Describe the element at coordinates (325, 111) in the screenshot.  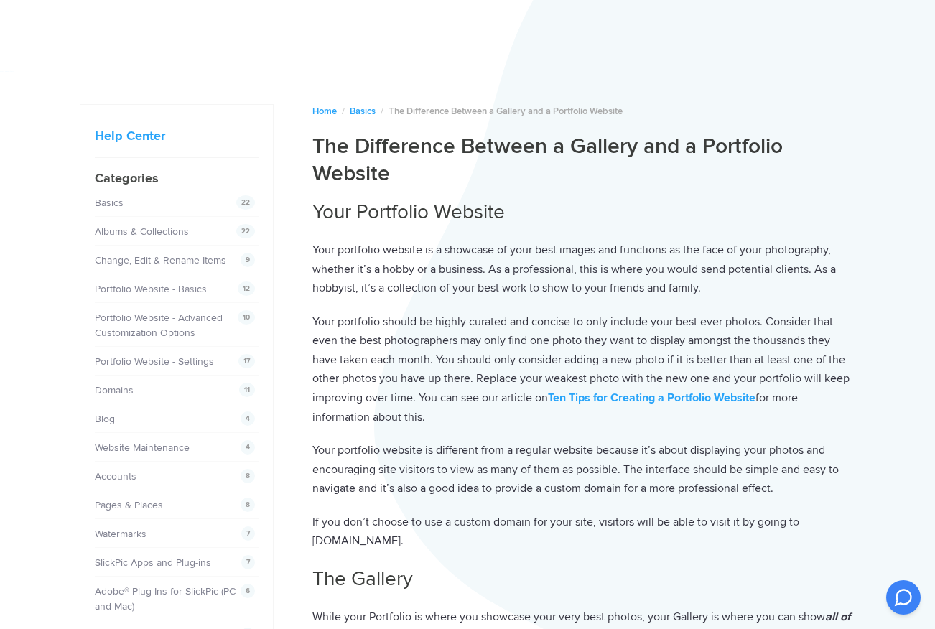
I see `a: Home` at that location.